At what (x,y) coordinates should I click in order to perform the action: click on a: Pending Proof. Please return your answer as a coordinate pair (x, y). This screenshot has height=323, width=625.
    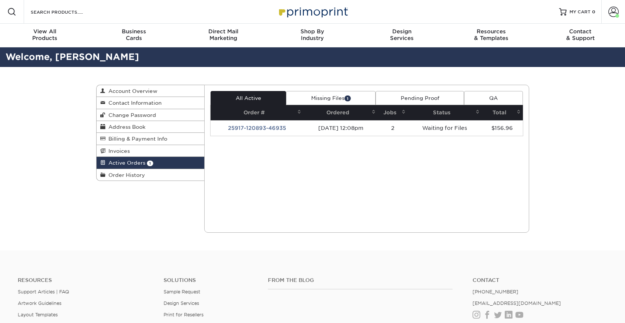
    Looking at the image, I should click on (419, 98).